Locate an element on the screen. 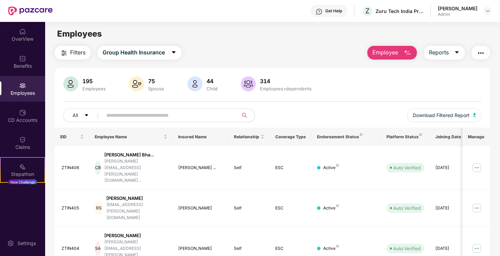  div: 44 is located at coordinates (212, 81).